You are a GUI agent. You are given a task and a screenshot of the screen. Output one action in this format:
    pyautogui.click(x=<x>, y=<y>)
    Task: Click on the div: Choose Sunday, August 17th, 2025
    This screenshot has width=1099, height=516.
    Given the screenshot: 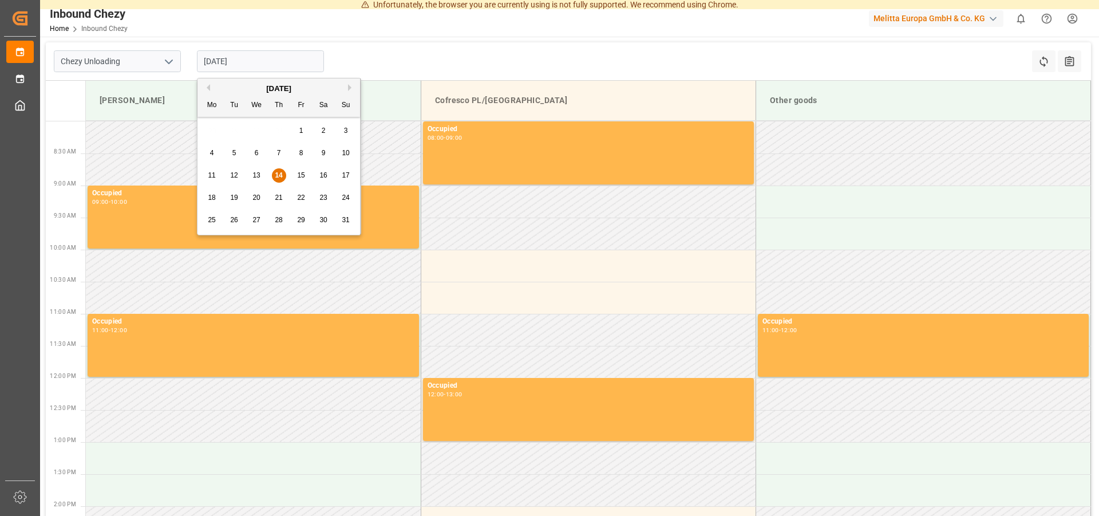 What is the action you would take?
    pyautogui.click(x=346, y=175)
    